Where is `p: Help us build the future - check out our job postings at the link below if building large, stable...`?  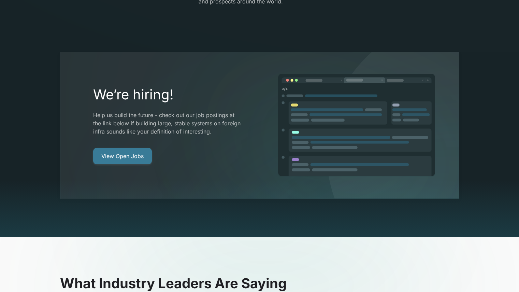 p: Help us build the future - check out our job postings at the link below if building large, stable... is located at coordinates (168, 123).